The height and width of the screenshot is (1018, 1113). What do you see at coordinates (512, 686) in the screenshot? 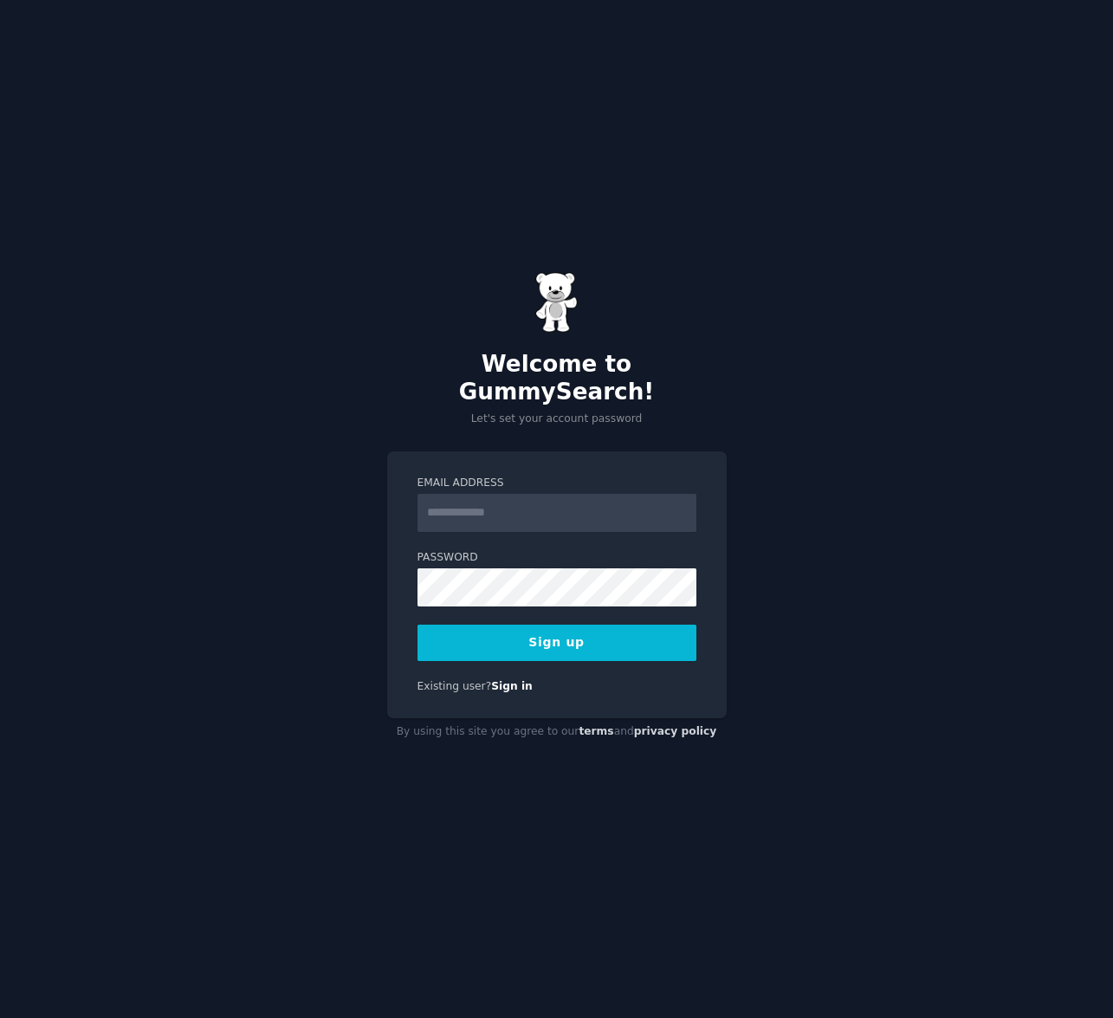
I see `a: Sign in` at bounding box center [512, 686].